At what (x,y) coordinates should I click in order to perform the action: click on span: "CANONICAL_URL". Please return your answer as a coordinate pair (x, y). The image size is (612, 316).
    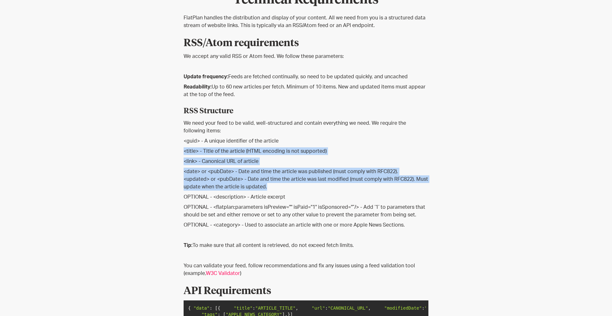
    Looking at the image, I should click on (347, 308).